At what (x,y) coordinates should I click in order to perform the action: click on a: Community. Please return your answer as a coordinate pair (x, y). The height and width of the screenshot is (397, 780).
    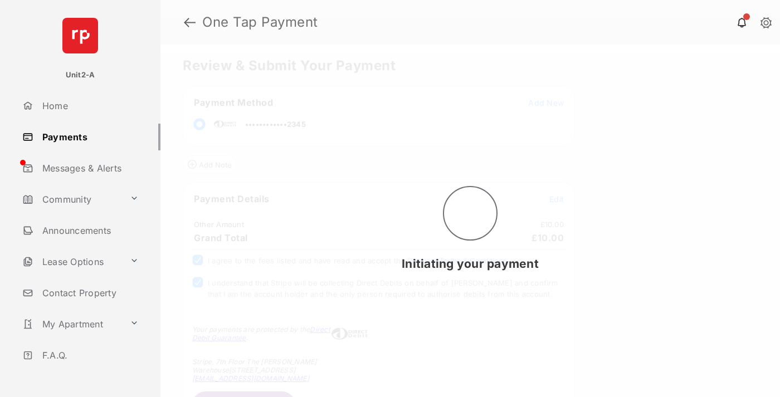
    Looking at the image, I should click on (71, 199).